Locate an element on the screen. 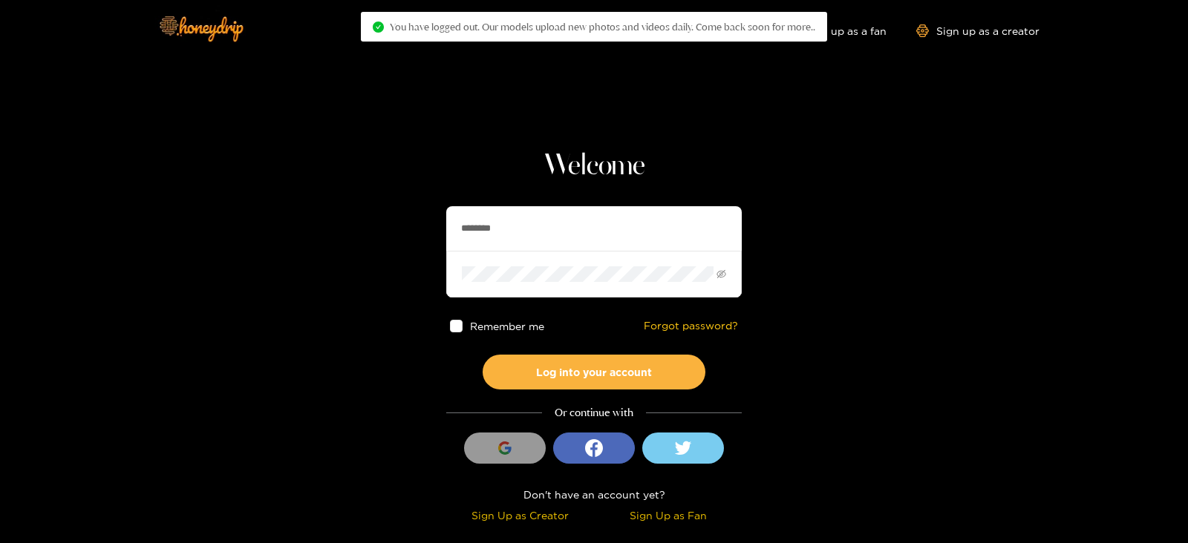  a: Sign up as a fan is located at coordinates (835, 30).